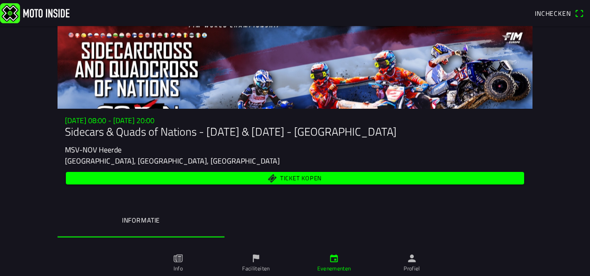 Image resolution: width=590 pixels, height=276 pixels. I want to click on ion-text: MSV-NOV Heerde, so click(93, 149).